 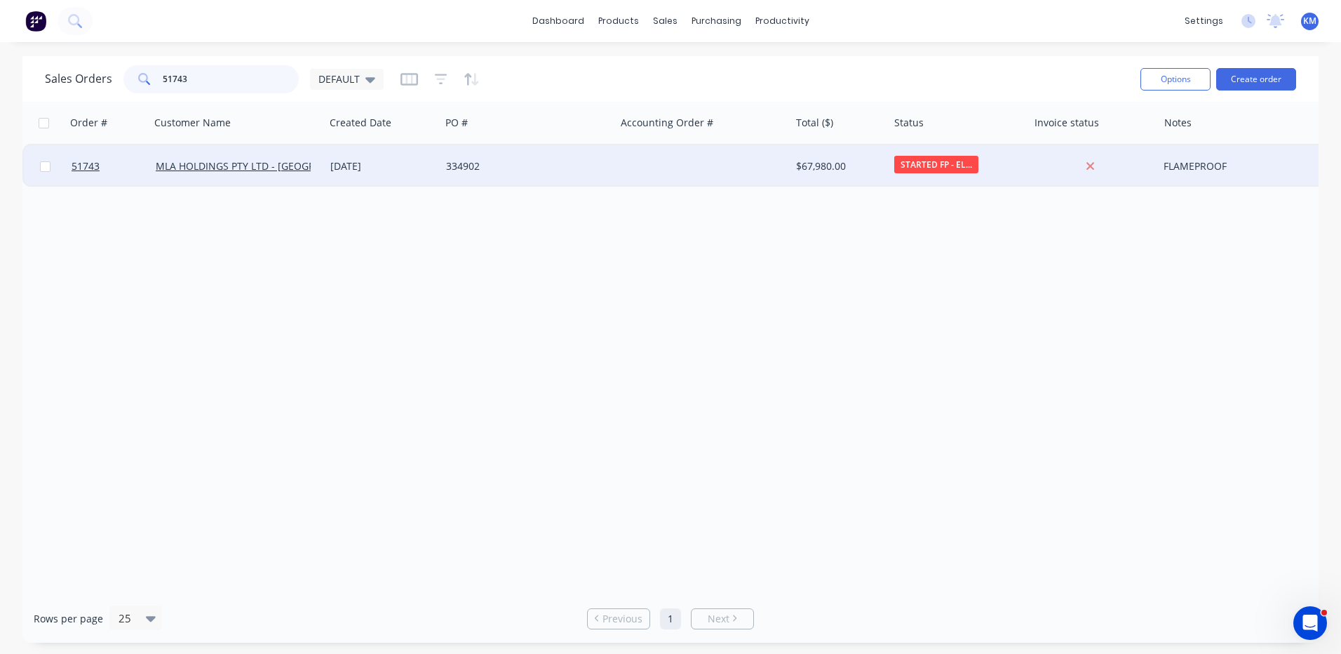 I want to click on span: Rows per page, so click(x=68, y=619).